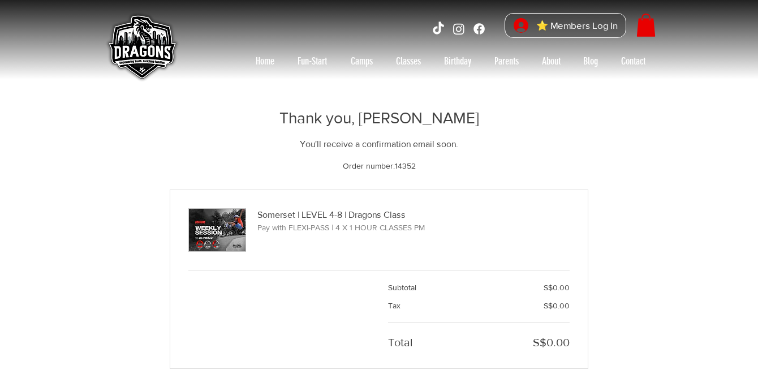 Image resolution: width=758 pixels, height=374 pixels. I want to click on a: Camps, so click(361, 61).